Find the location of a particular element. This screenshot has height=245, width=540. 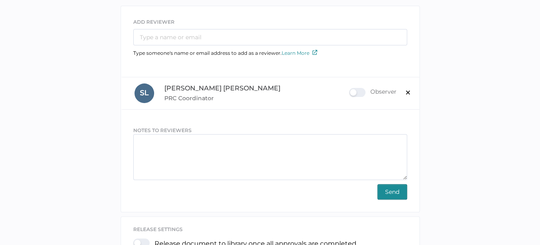

span: Type someone's name or email address to add as a reviewer. is located at coordinates (225, 53).